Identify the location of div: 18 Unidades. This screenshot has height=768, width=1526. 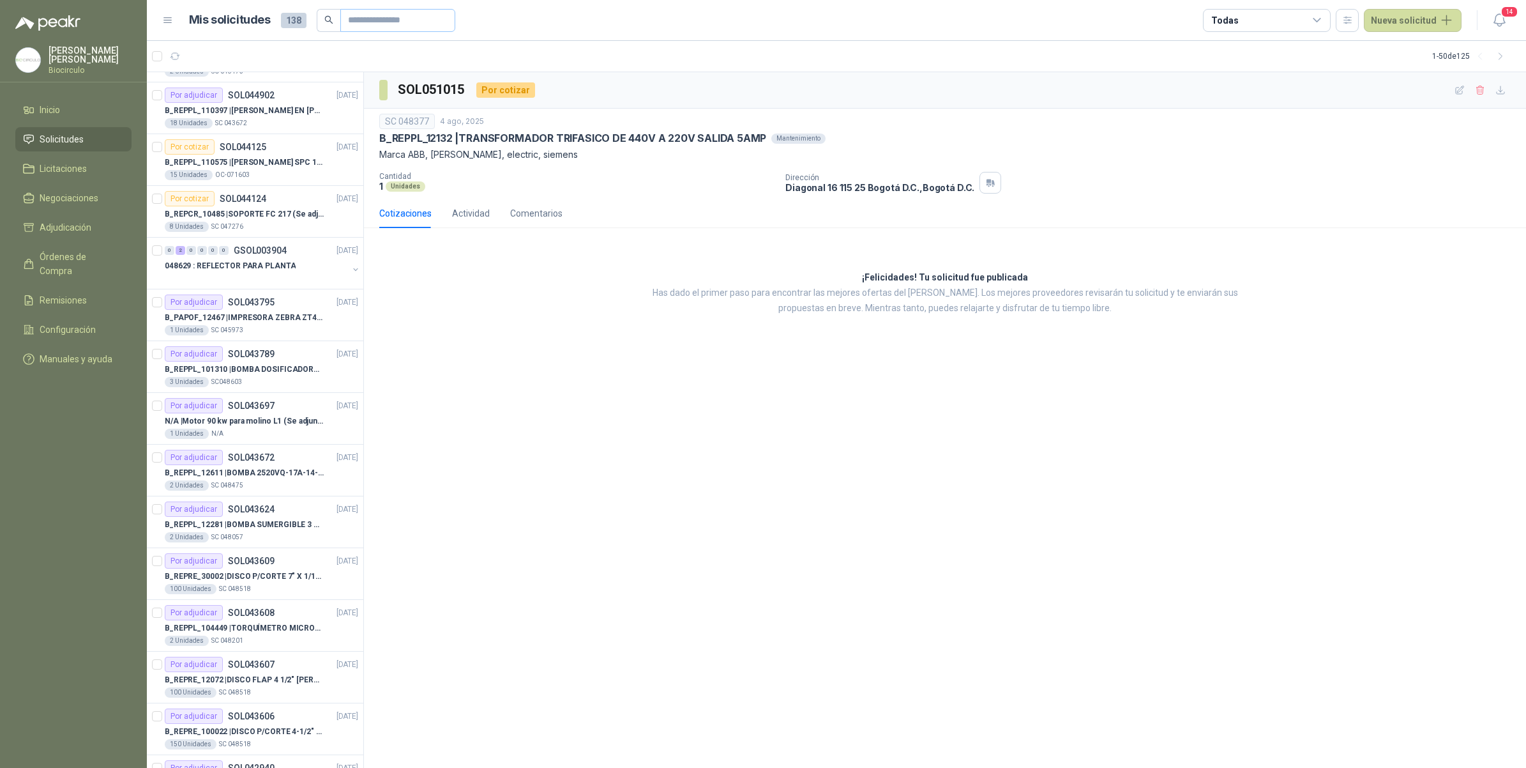
(188, 123).